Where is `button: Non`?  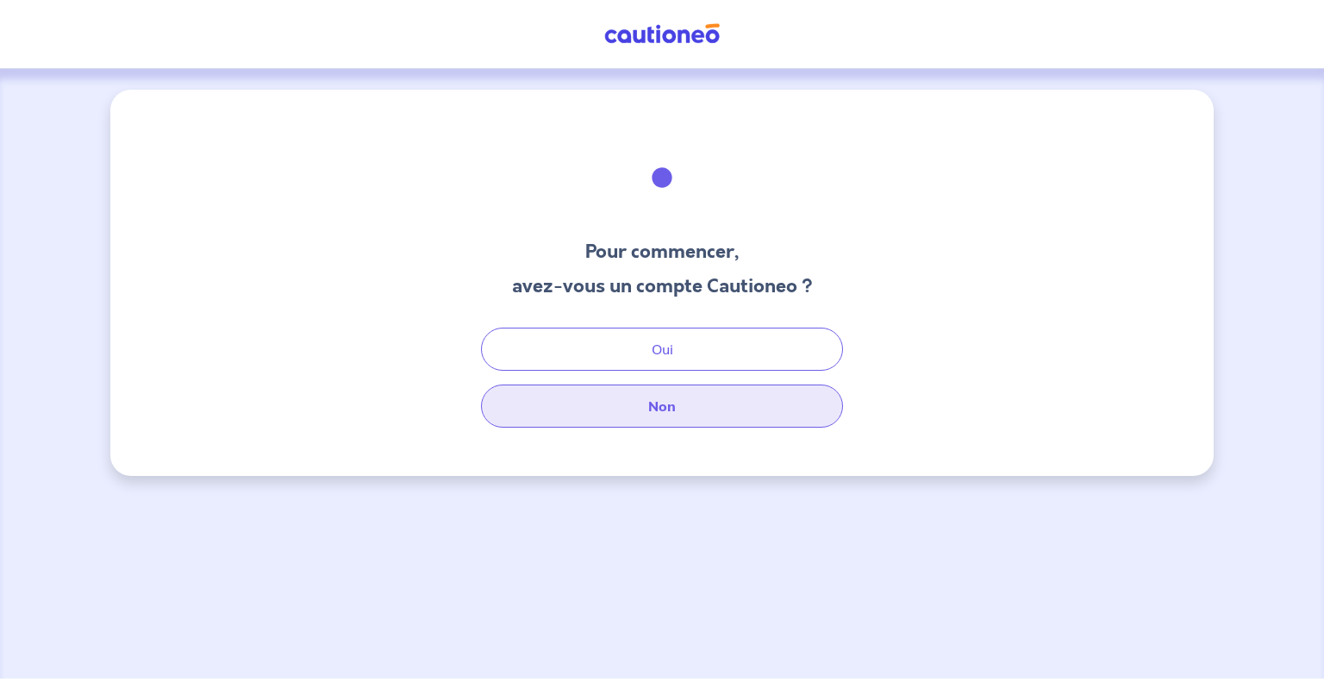 button: Non is located at coordinates (662, 406).